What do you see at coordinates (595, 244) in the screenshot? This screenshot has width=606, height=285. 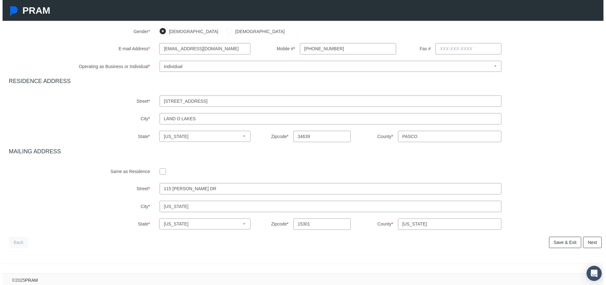 I see `a: Next` at bounding box center [595, 244].